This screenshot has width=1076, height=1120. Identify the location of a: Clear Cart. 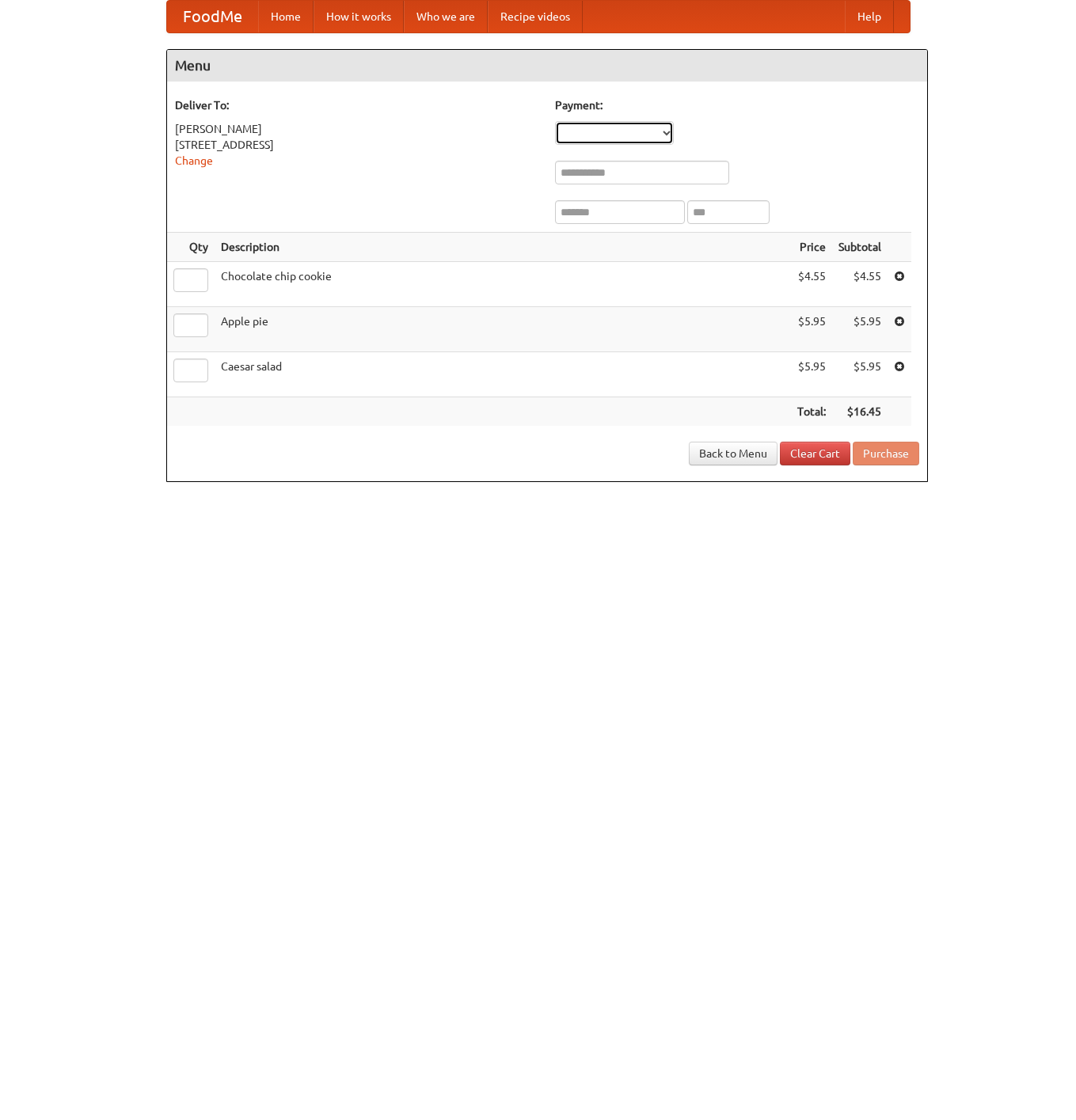
(814, 453).